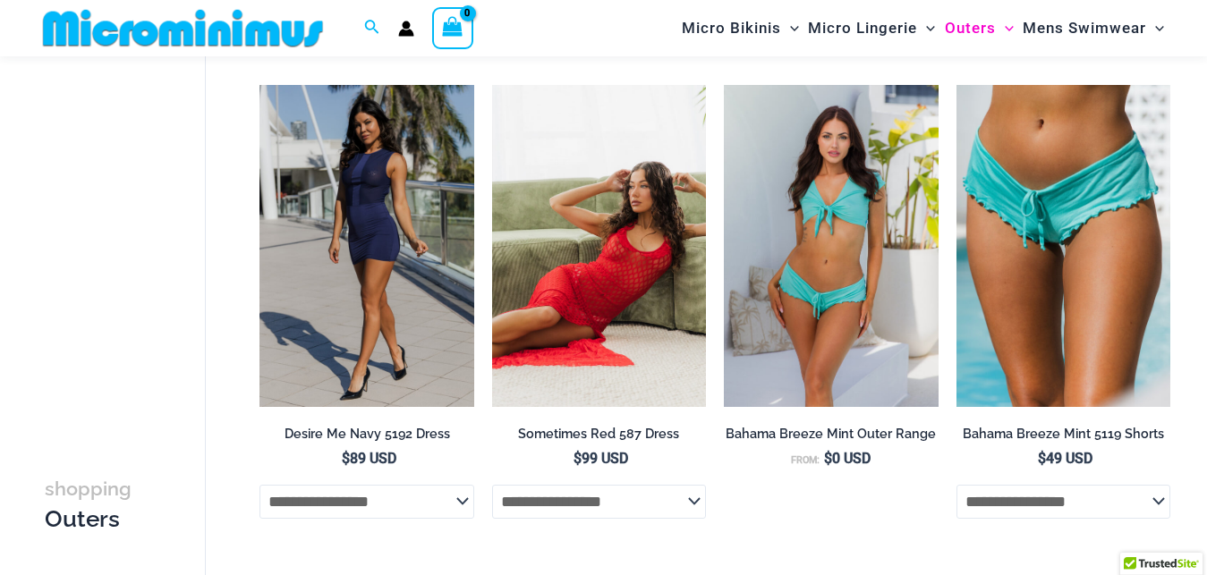  I want to click on span: shopping, so click(88, 488).